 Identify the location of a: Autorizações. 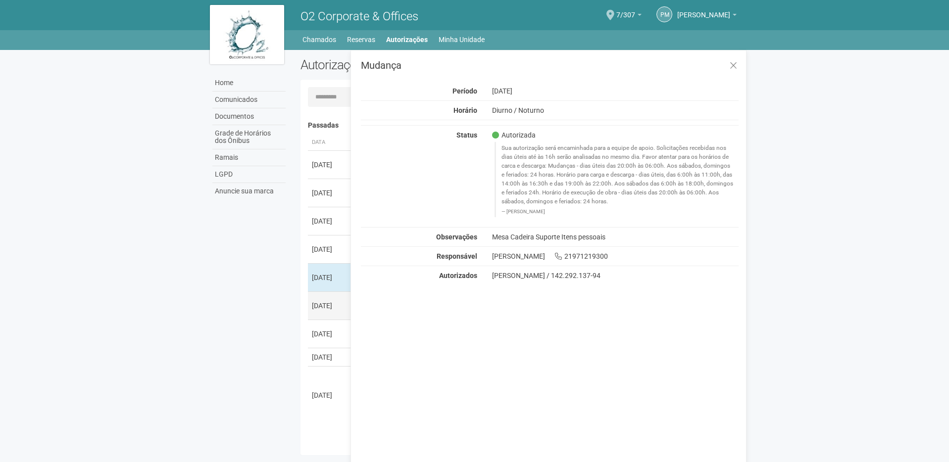
(407, 40).